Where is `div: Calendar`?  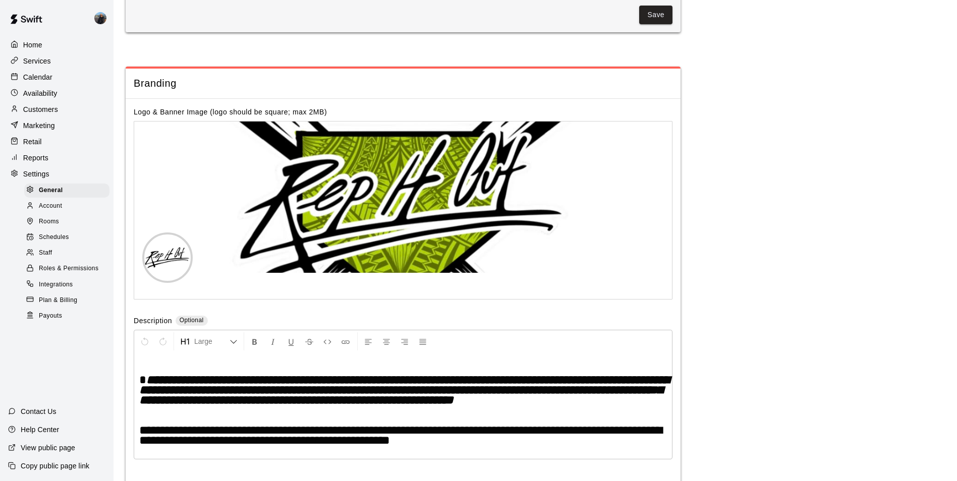 div: Calendar is located at coordinates (56, 77).